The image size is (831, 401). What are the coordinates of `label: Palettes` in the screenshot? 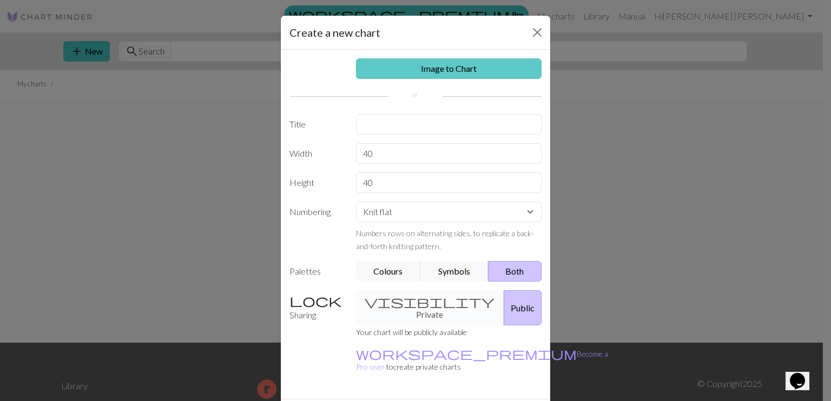 It's located at (316, 272).